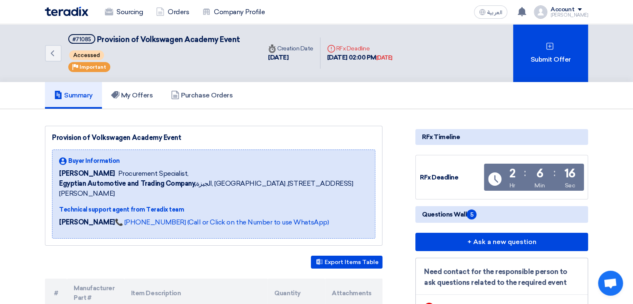  What do you see at coordinates (73, 95) in the screenshot?
I see `h5: Summary` at bounding box center [73, 95].